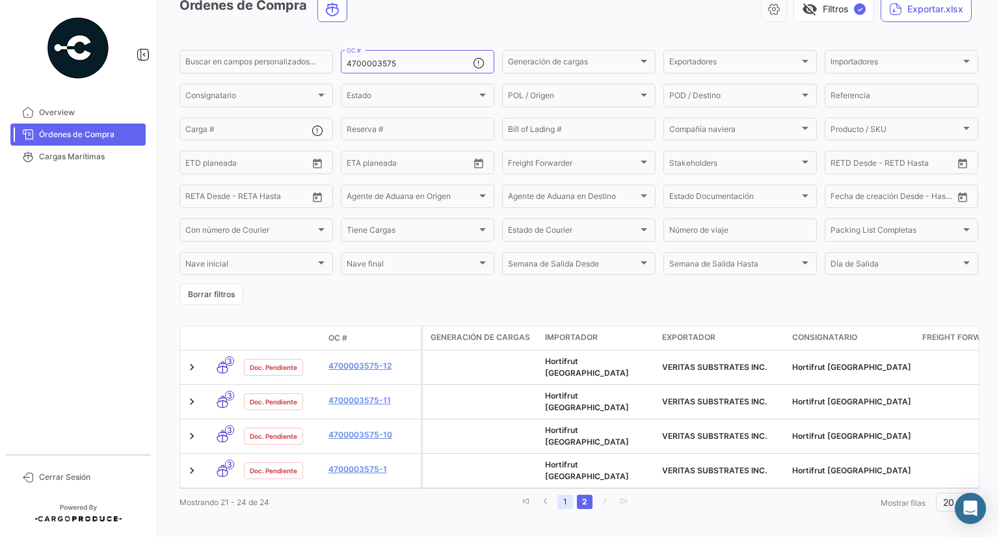  I want to click on span: Stakeholders, so click(734, 164).